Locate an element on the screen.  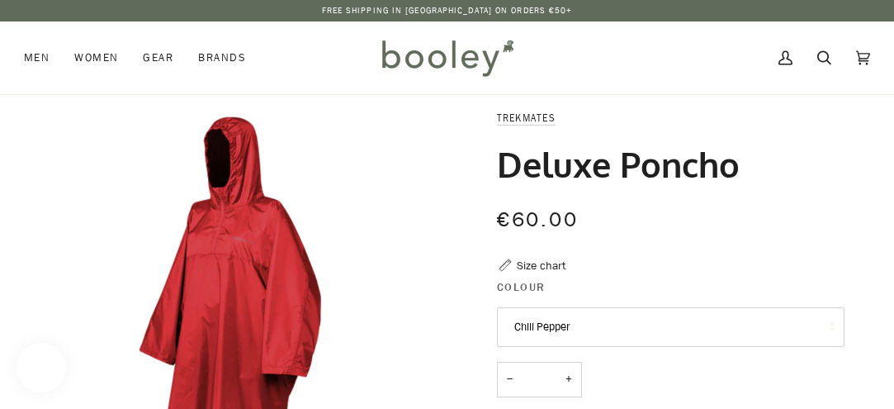
div: Brands is located at coordinates (222, 58).